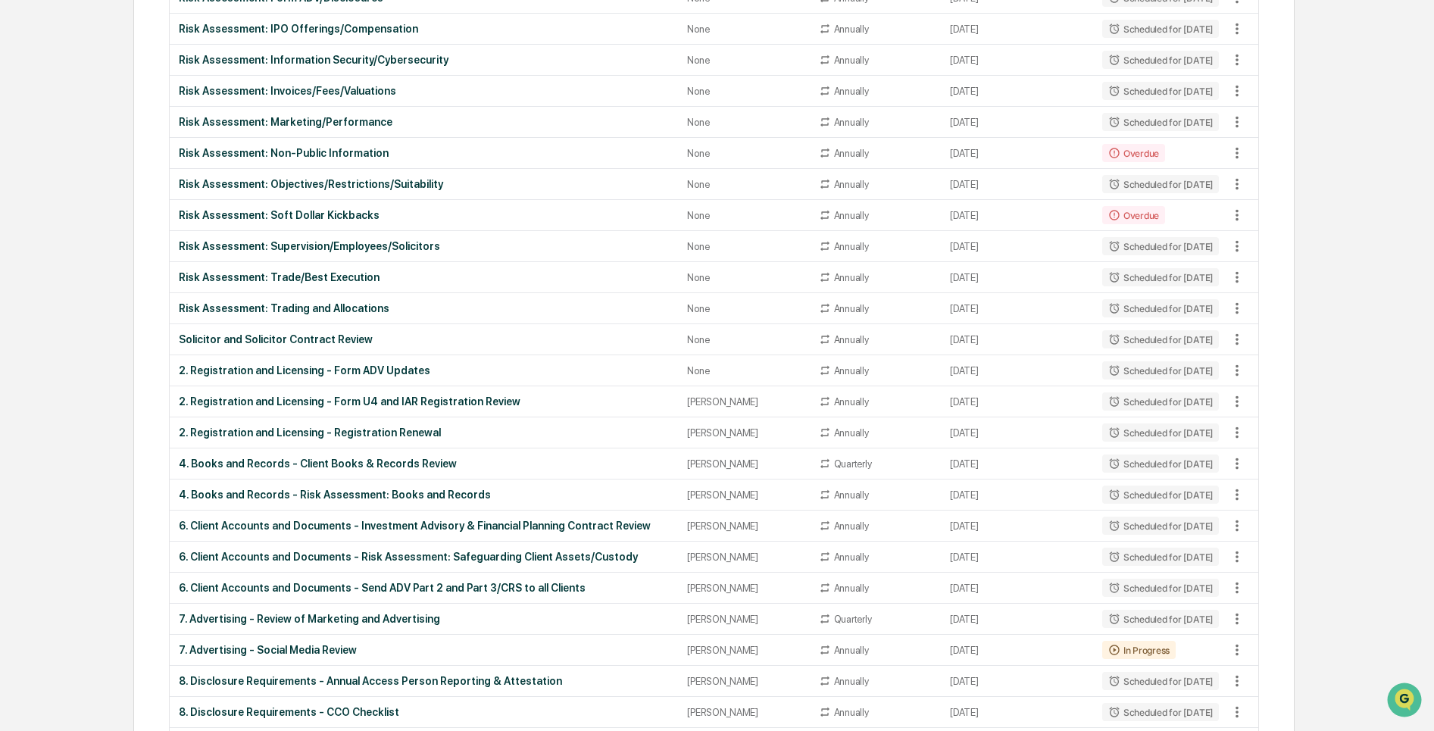  I want to click on img: 1746055101610-c473b297-6a78-478c-a979-82029cc54cd1, so click(29, 129).